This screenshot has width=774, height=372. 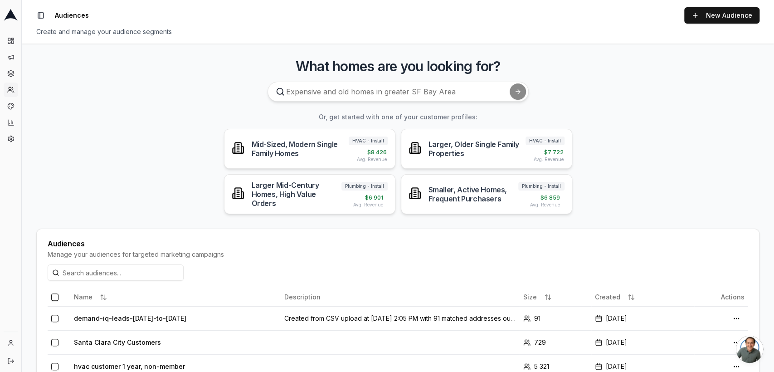 What do you see at coordinates (176, 342) in the screenshot?
I see `td: Santa Clara City Customers` at bounding box center [176, 342].